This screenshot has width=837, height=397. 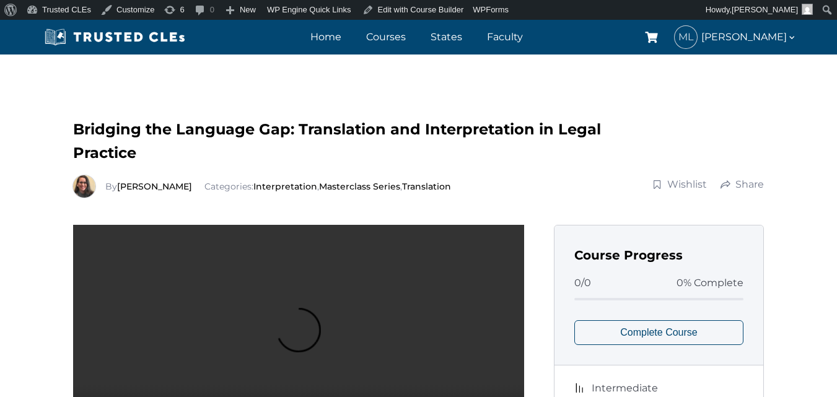 What do you see at coordinates (150, 186) in the screenshot?
I see `span: By` at bounding box center [150, 186].